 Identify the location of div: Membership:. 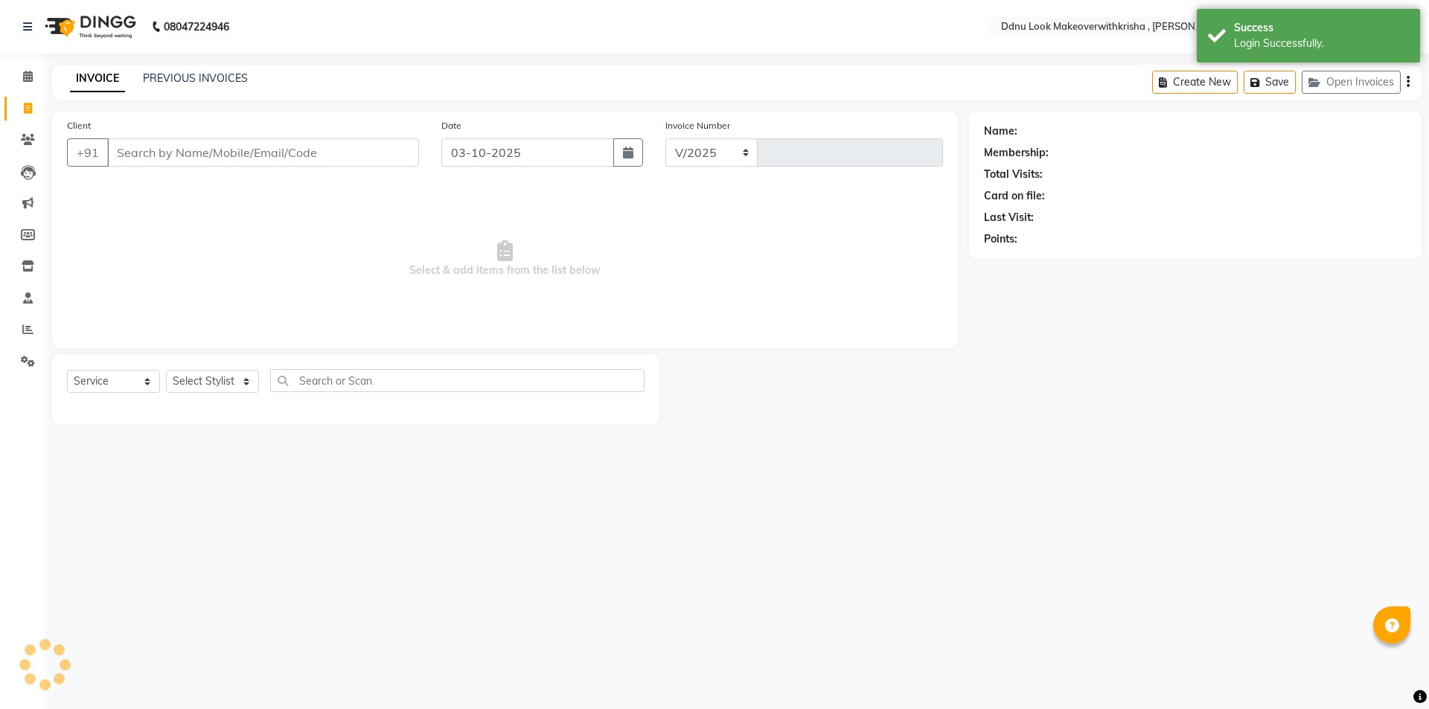
(1016, 153).